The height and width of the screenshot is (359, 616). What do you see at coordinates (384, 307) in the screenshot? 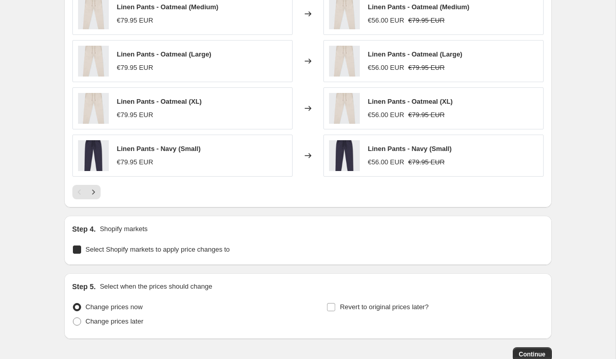
I see `span: Revert to original prices later?` at bounding box center [384, 307].